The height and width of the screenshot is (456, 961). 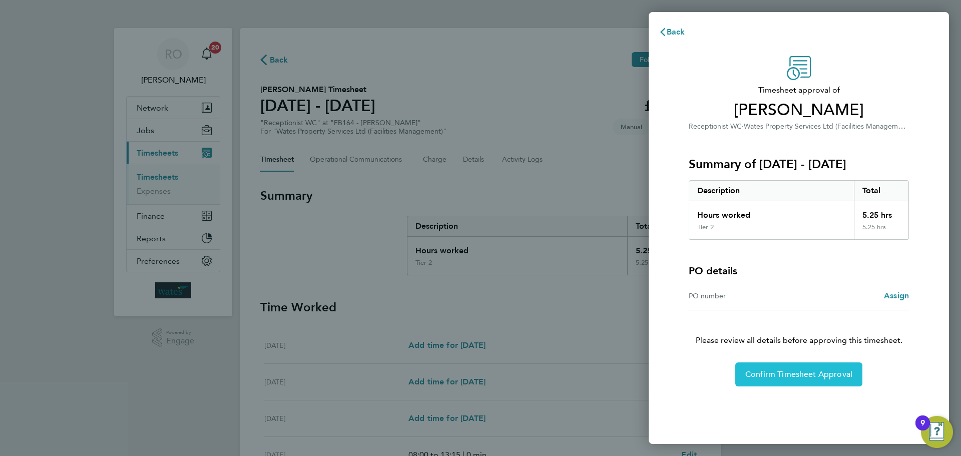 What do you see at coordinates (715, 126) in the screenshot?
I see `span: Receptionist WC` at bounding box center [715, 126].